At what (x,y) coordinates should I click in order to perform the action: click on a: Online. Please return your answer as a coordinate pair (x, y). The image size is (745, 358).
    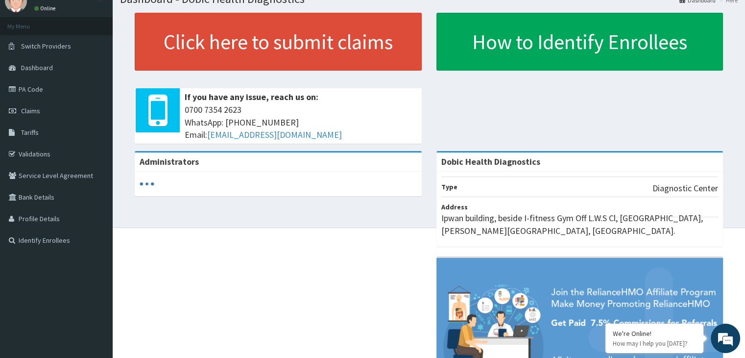
    Looking at the image, I should click on (46, 8).